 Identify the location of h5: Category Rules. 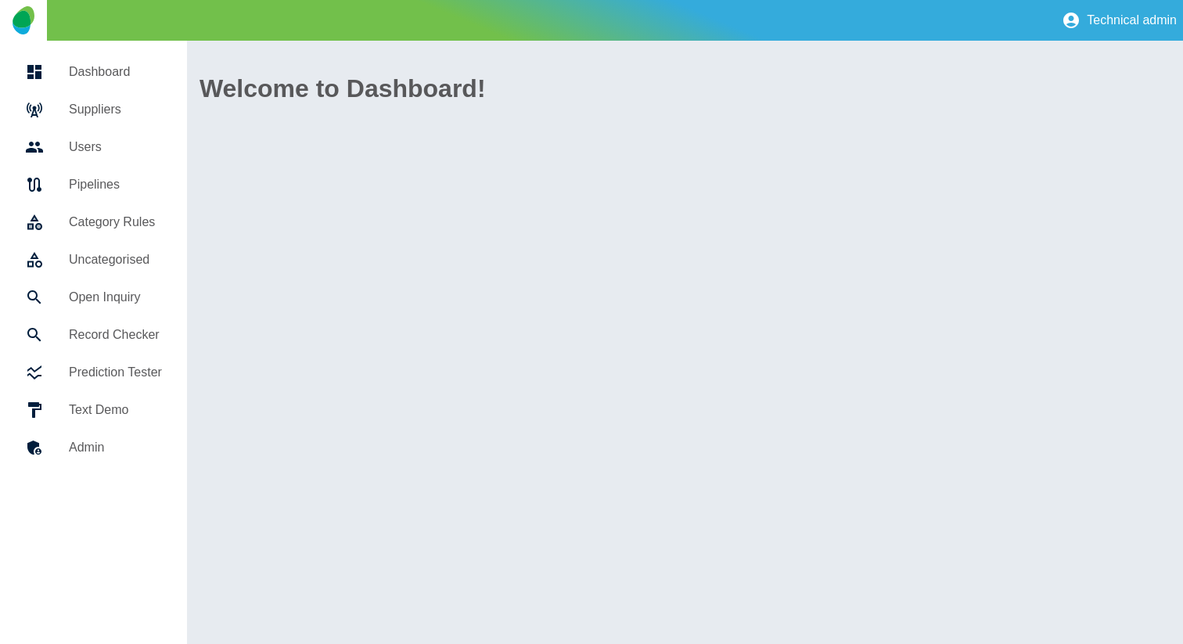
(115, 222).